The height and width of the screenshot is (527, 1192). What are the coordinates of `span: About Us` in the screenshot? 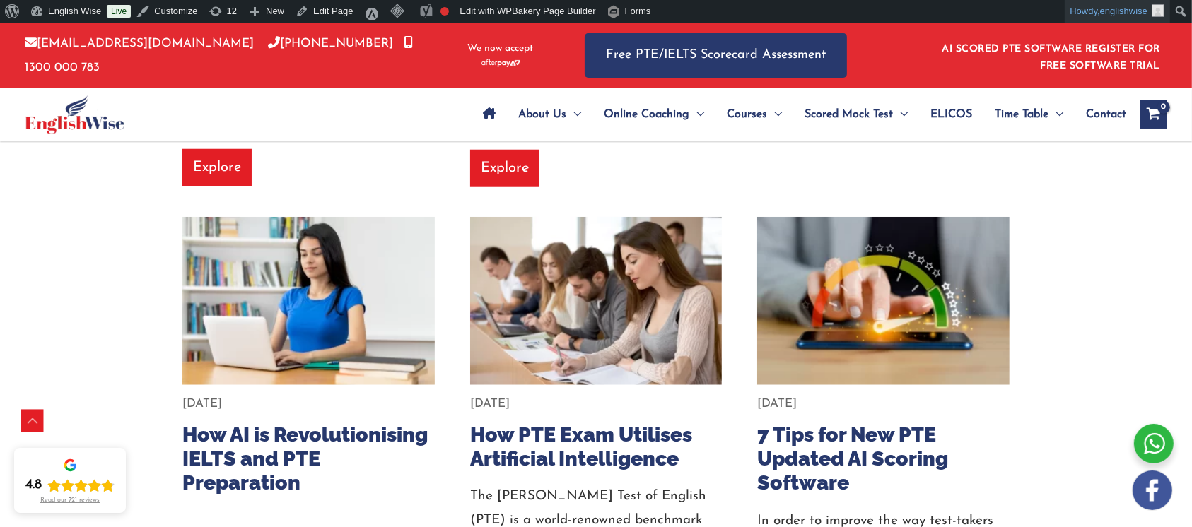 It's located at (542, 115).